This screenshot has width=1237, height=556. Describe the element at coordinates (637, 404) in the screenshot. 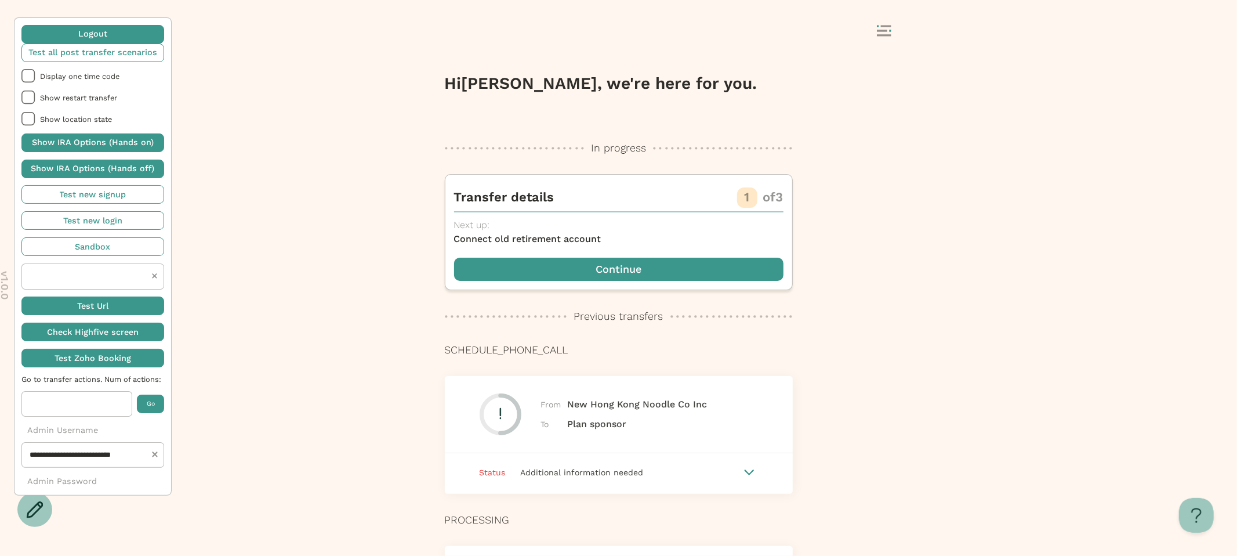

I see `span: New Hong Kong Noodle Co Inc` at that location.